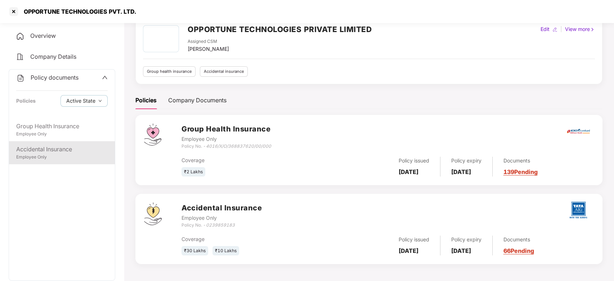  Describe the element at coordinates (153, 214) in the screenshot. I see `img: svg+xml;base64,PHN2ZyB4bWxucz0iaHR0cDovL3d3dy53My5vcmcvMjAwMC9zdmciIHdpZHRoPSI0OS4zMjEiIGhlaWdodD...` at that location.